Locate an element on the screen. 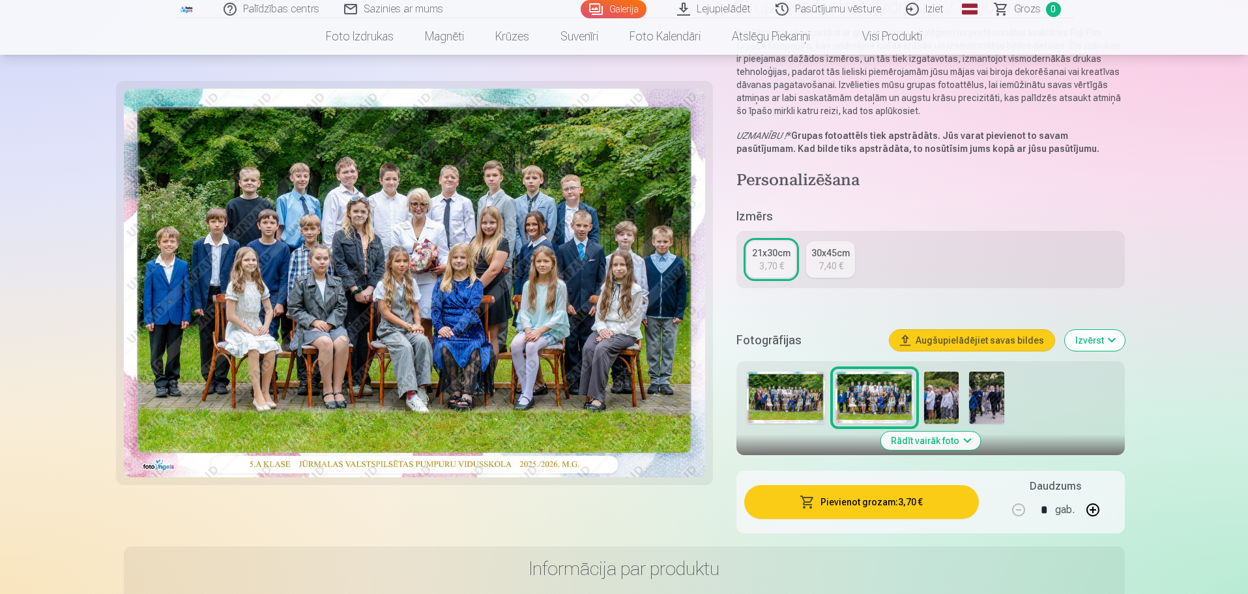  a: Suvenīri is located at coordinates (579, 36).